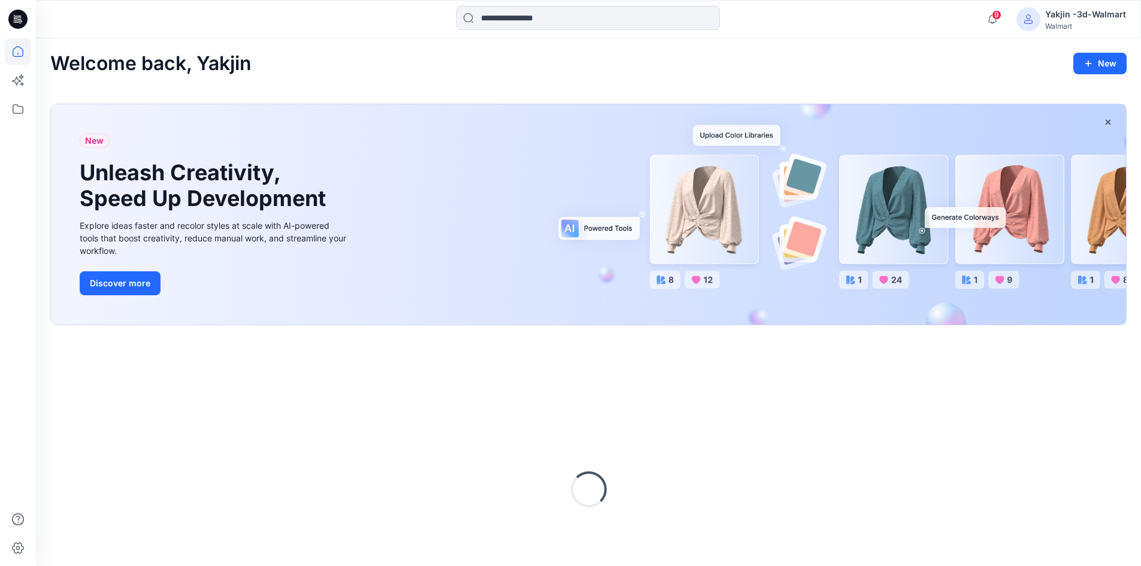 The image size is (1141, 566). I want to click on span: 9, so click(997, 15).